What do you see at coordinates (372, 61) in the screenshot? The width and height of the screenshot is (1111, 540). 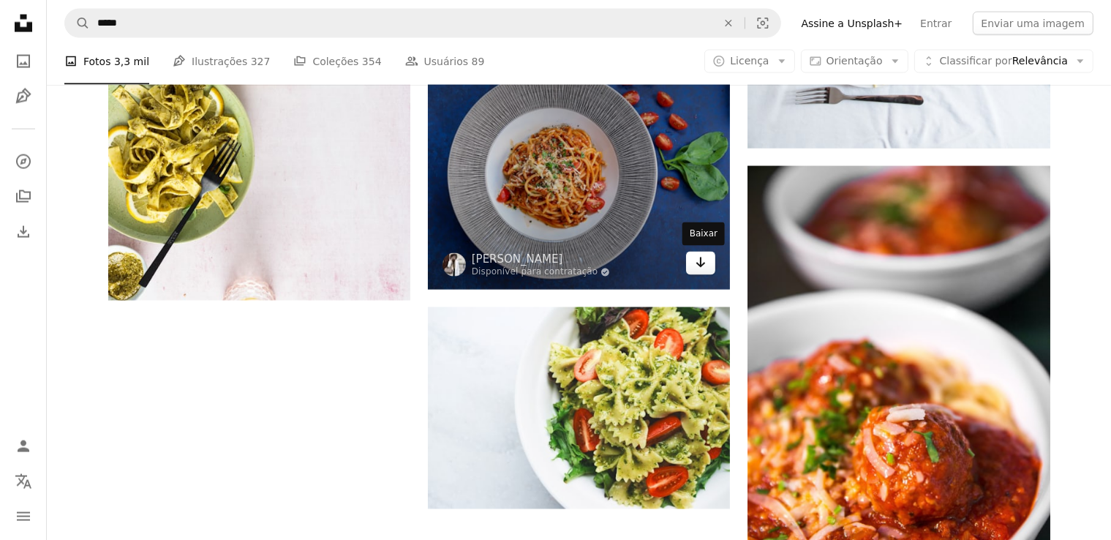 I see `span: 354` at bounding box center [372, 61].